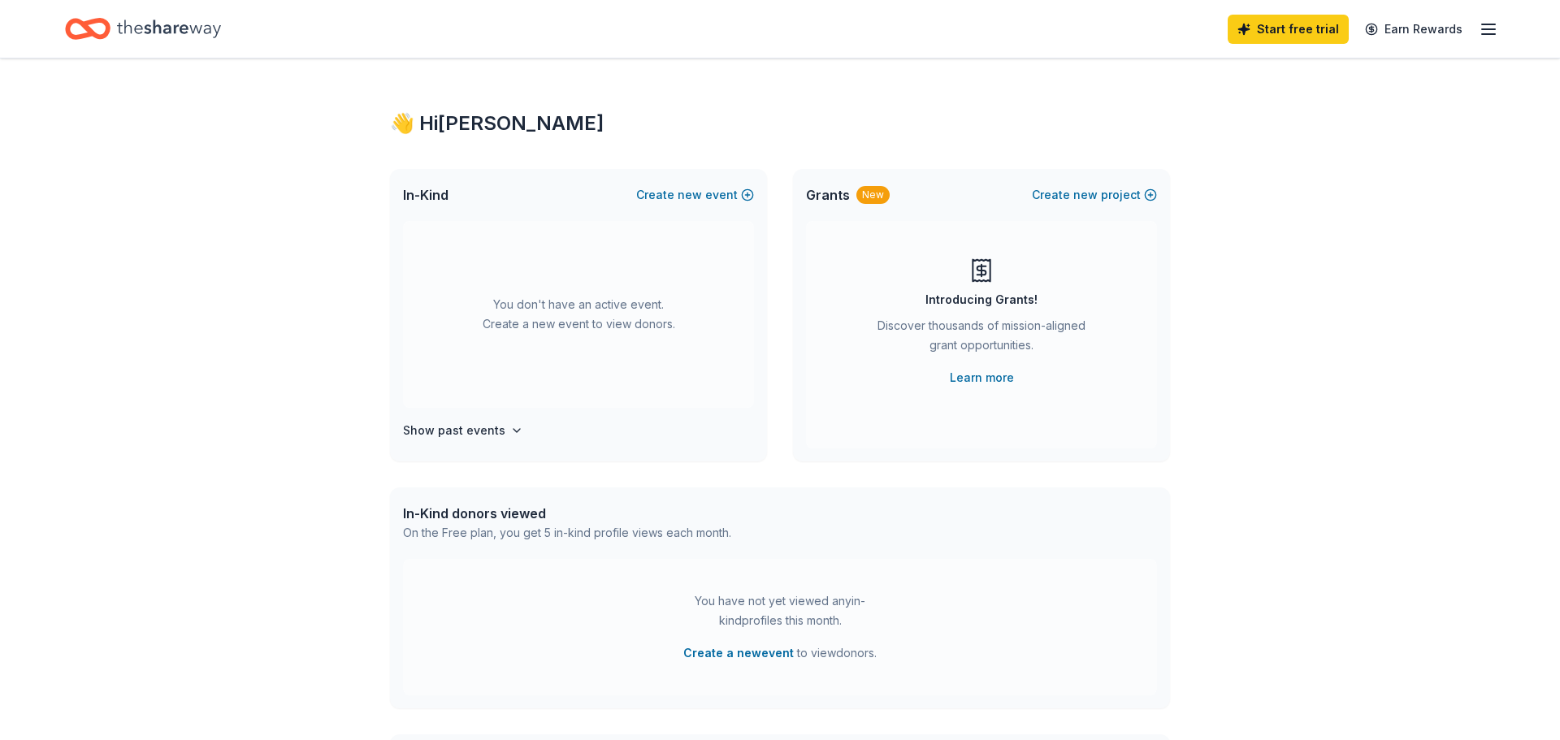  Describe the element at coordinates (463, 431) in the screenshot. I see `button: Show past events` at that location.